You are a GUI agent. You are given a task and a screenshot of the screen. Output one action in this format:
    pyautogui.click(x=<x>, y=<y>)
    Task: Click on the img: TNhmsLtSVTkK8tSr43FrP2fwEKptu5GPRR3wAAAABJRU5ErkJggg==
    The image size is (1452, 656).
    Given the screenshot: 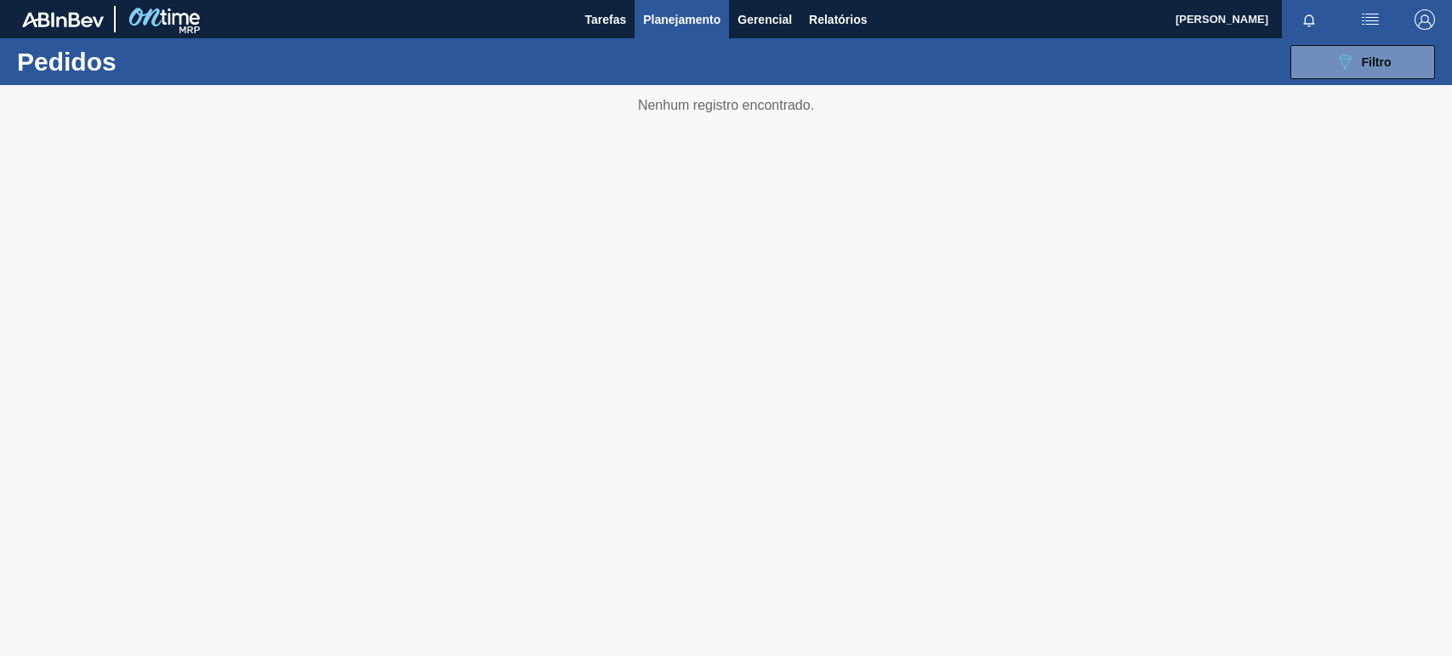 What is the action you would take?
    pyautogui.click(x=63, y=20)
    